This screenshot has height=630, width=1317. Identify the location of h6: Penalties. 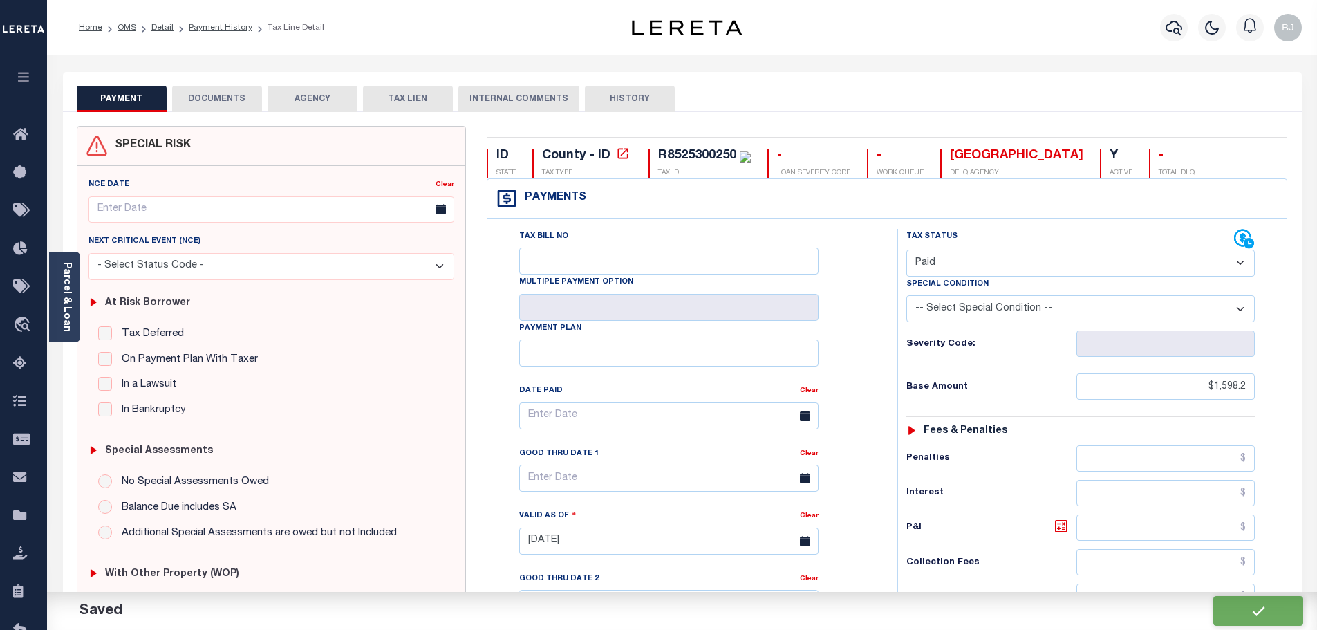
(991, 458).